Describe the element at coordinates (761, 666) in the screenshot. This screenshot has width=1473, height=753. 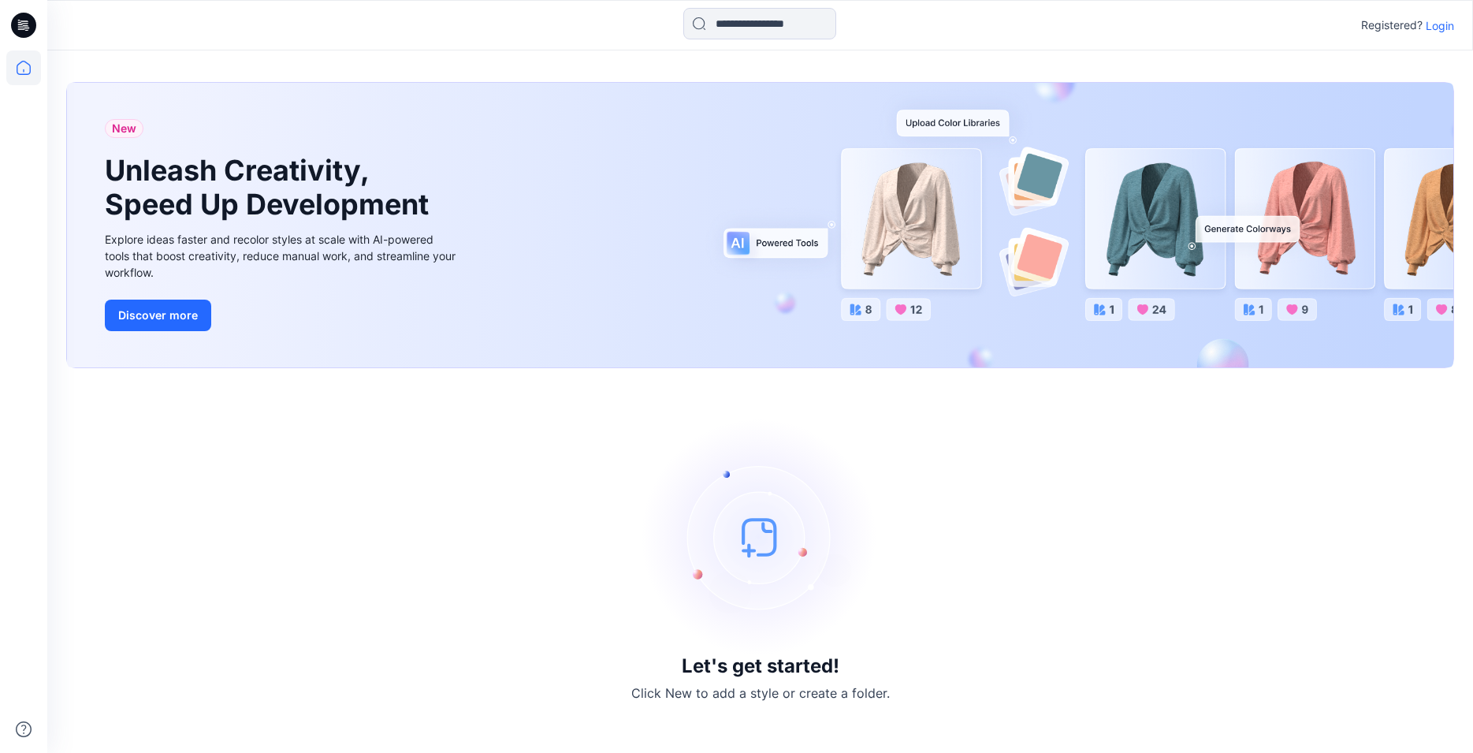
I see `h3: Let's get started!` at that location.